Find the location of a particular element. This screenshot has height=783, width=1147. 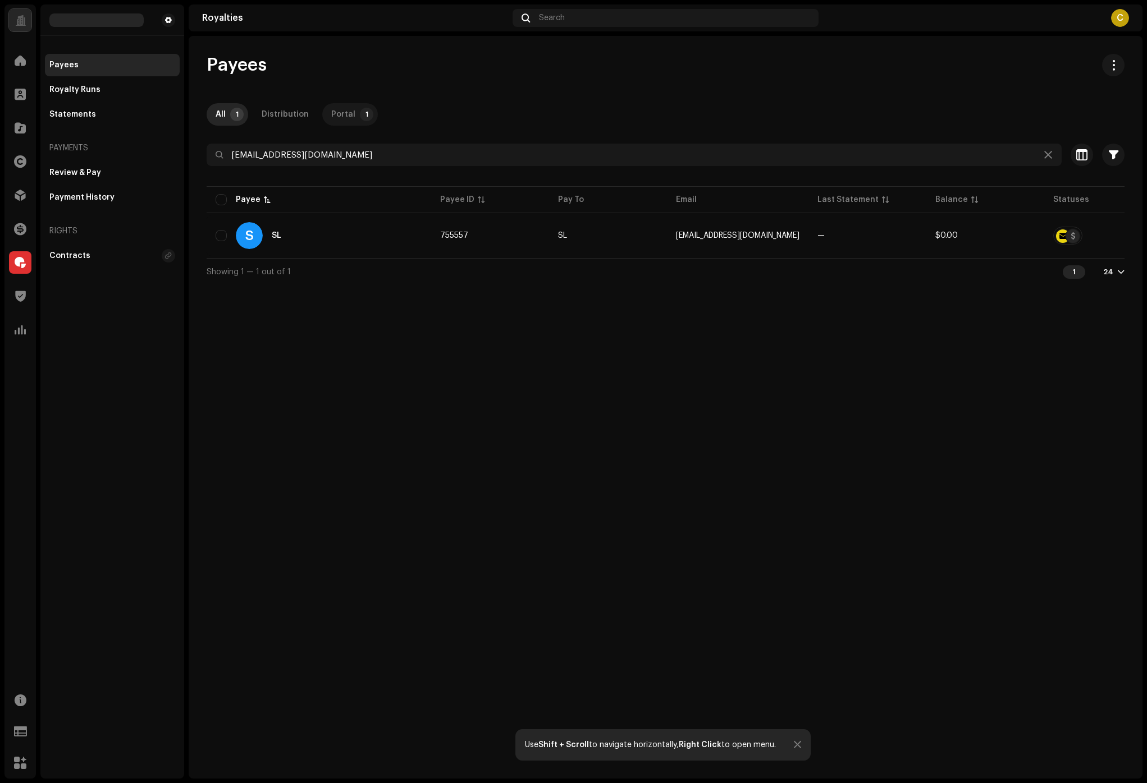

span: SL is located at coordinates (562, 236).